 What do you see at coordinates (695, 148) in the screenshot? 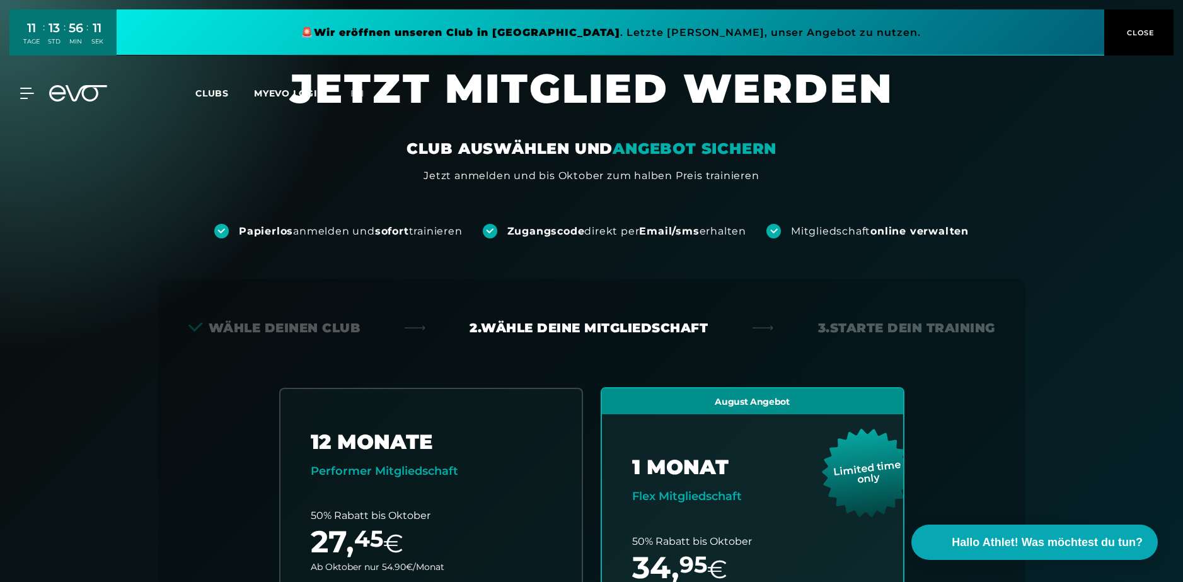
I see `em: ANGEBOT SICHERN` at bounding box center [695, 148].